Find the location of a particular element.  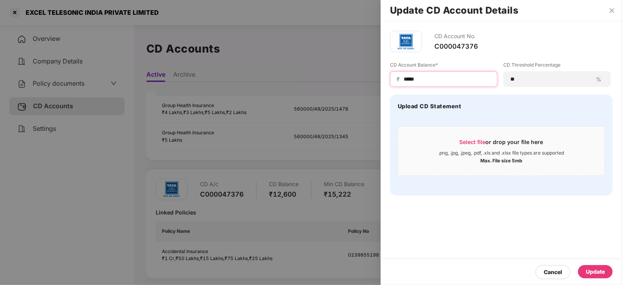

label: CD Account Balance* is located at coordinates (443, 66).